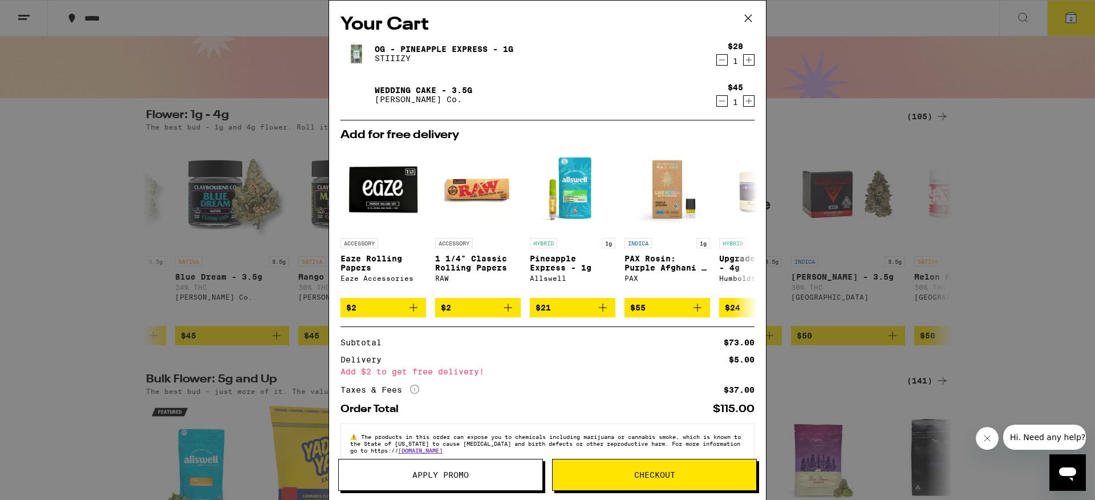 This screenshot has height=500, width=1095. I want to click on a: Open page for PAX Rosin: Purple Afghani - 1g from PAX, so click(667, 222).